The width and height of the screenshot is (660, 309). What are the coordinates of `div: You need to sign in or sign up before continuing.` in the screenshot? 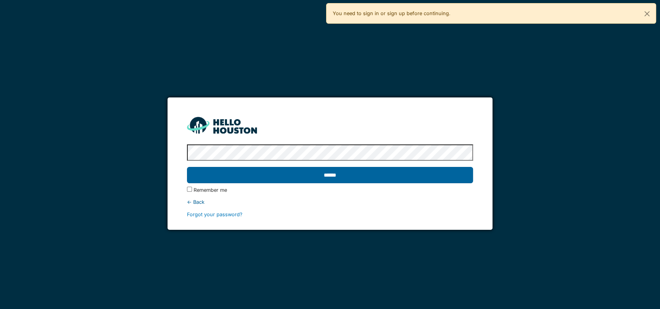 It's located at (491, 13).